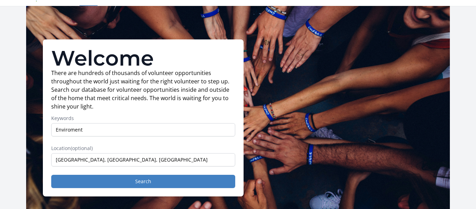  I want to click on label: Keywords, so click(143, 118).